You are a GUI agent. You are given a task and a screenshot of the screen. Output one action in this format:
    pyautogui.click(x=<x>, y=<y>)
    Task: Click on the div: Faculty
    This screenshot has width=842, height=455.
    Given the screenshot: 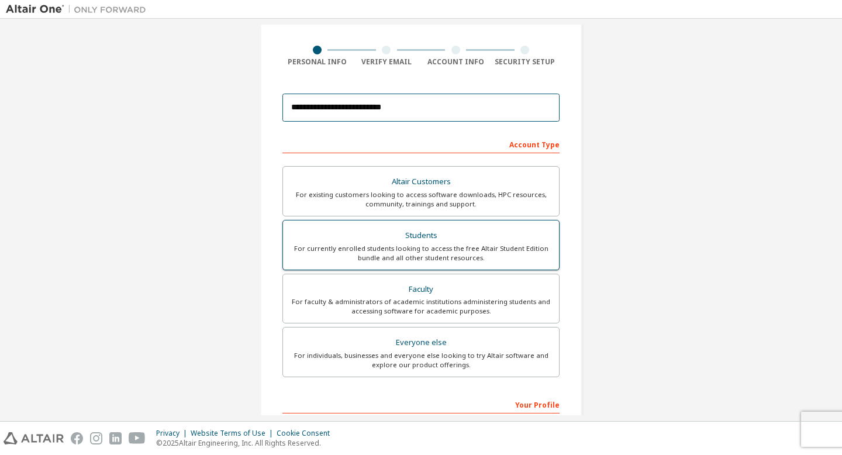 What is the action you would take?
    pyautogui.click(x=421, y=289)
    